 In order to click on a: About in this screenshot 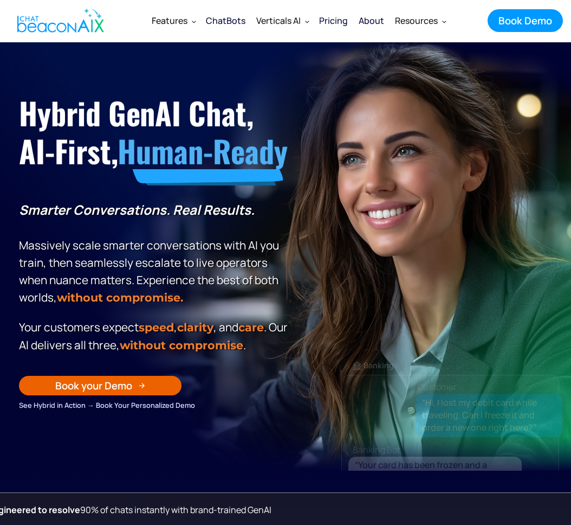, I will do `click(371, 21)`.